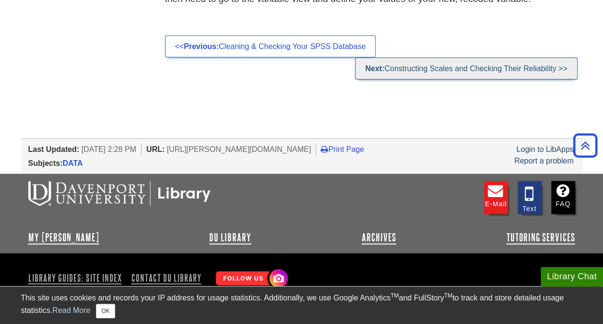  Describe the element at coordinates (73, 162) in the screenshot. I see `a: DATA` at that location.